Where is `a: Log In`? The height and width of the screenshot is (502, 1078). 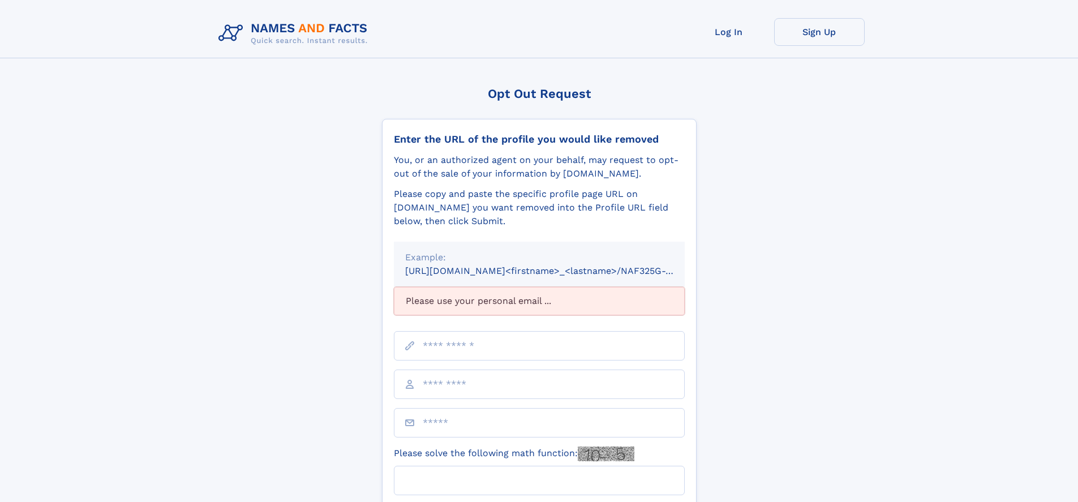
a: Log In is located at coordinates (729, 32).